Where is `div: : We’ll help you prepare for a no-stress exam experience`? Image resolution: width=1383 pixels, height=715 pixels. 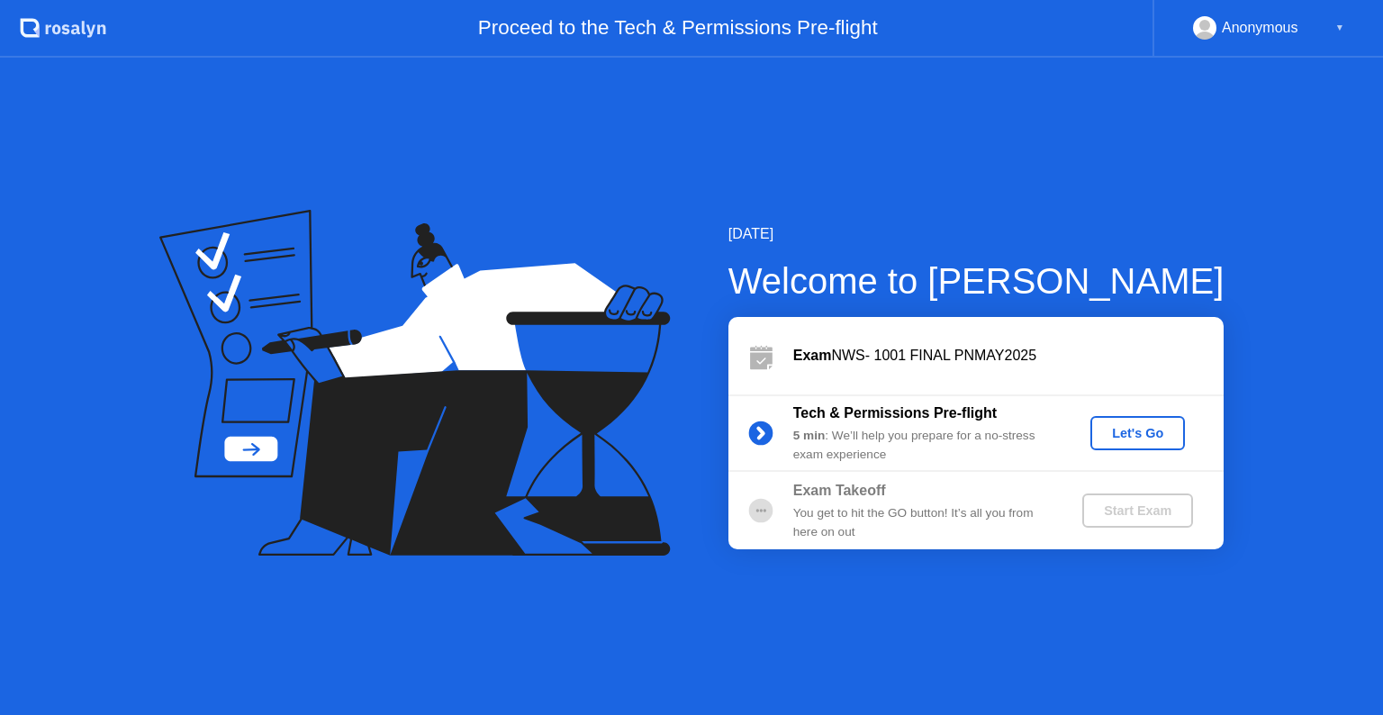 div: : We’ll help you prepare for a no-stress exam experience is located at coordinates (923, 445).